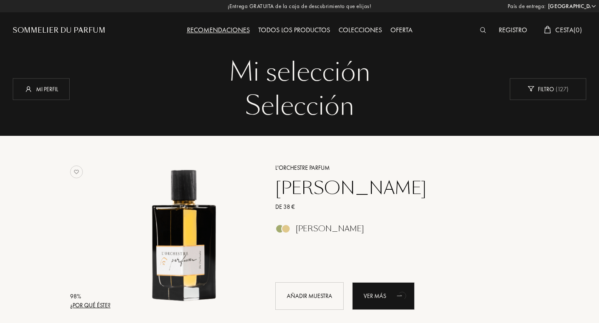  I want to click on div: 98 %, so click(90, 296).